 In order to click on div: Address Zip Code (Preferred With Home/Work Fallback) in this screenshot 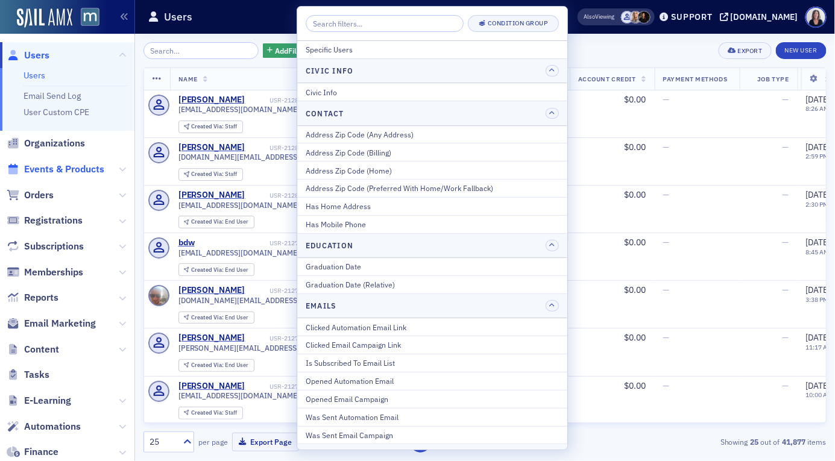, I will do `click(432, 188)`.